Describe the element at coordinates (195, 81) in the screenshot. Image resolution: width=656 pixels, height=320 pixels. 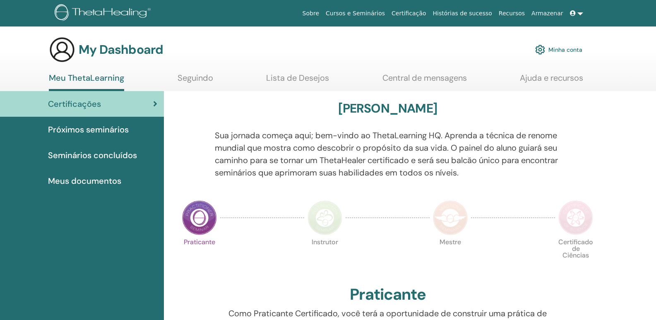
I see `a: Seguindo` at that location.